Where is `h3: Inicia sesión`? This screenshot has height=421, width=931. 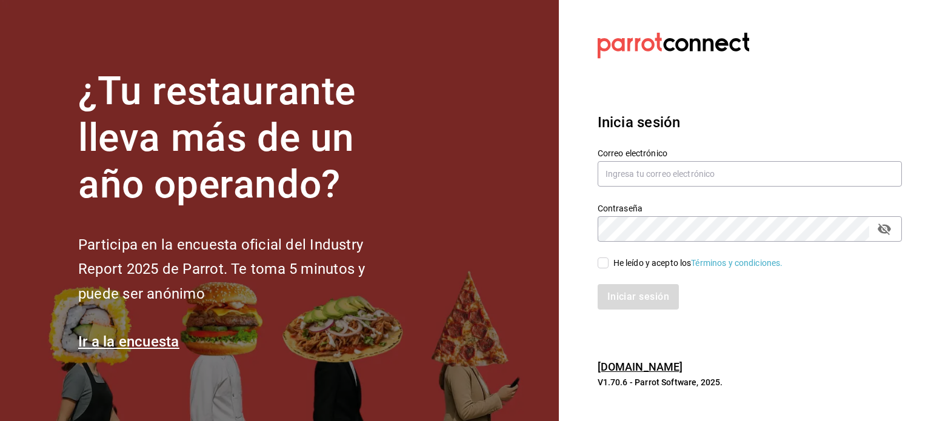 h3: Inicia sesión is located at coordinates (750, 122).